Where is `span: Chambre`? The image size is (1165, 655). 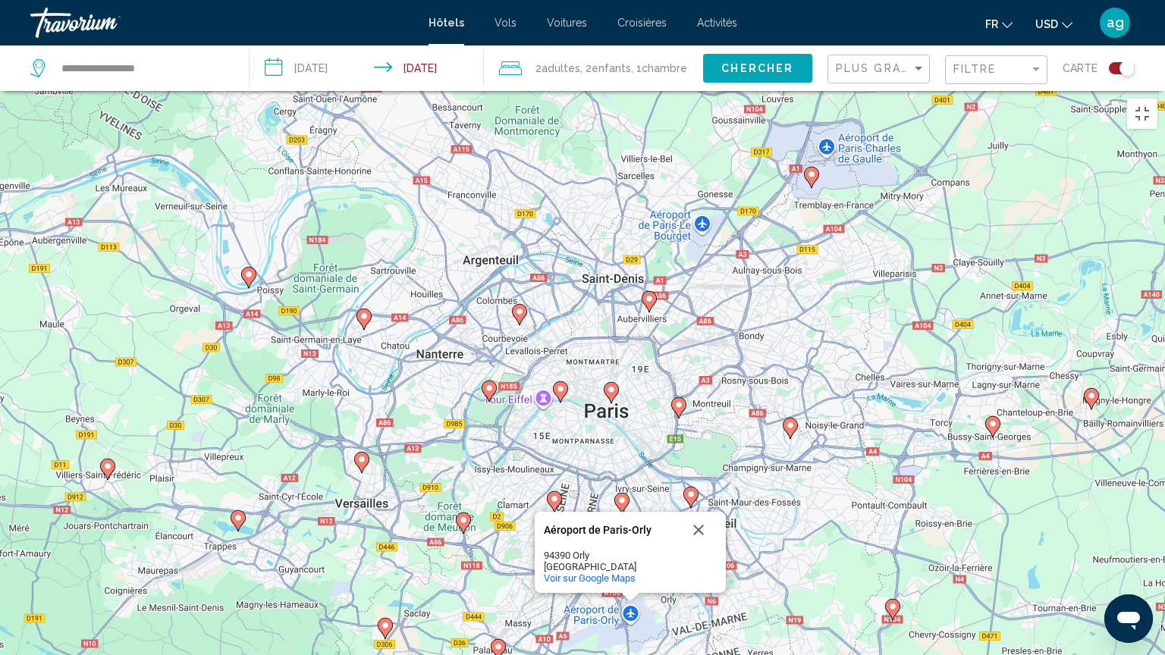 span: Chambre is located at coordinates (664, 68).